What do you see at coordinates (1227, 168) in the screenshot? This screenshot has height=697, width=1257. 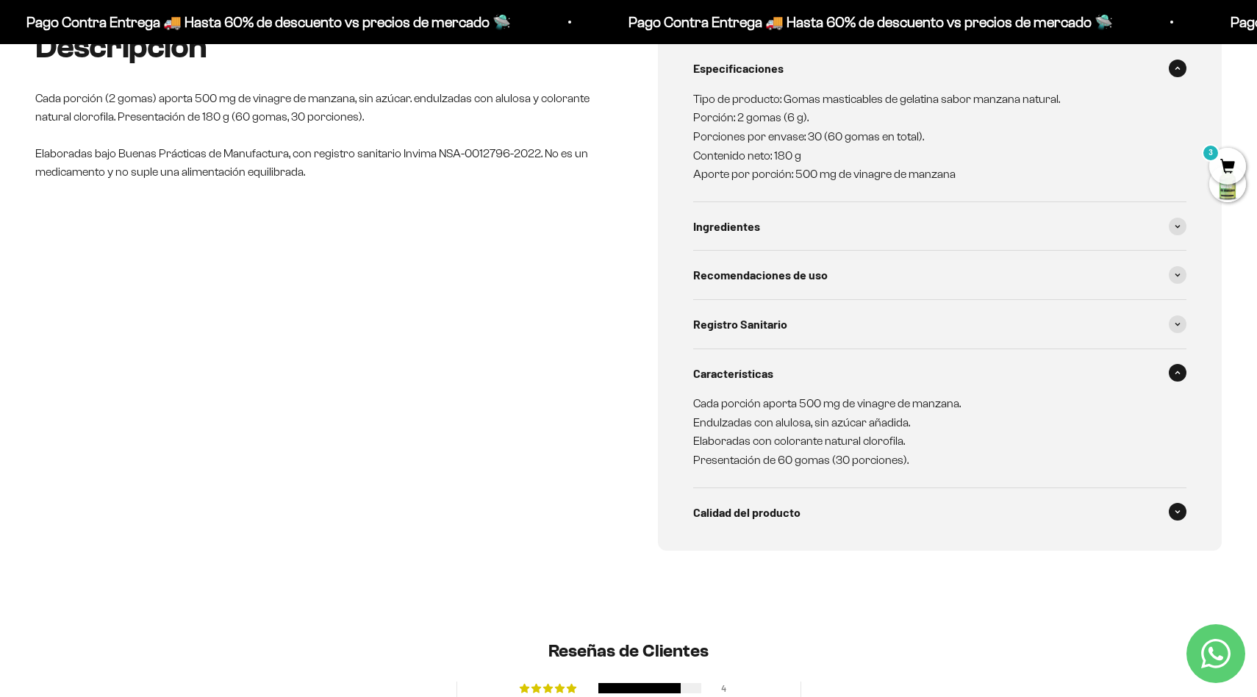 I see `a: 3` at bounding box center [1227, 168].